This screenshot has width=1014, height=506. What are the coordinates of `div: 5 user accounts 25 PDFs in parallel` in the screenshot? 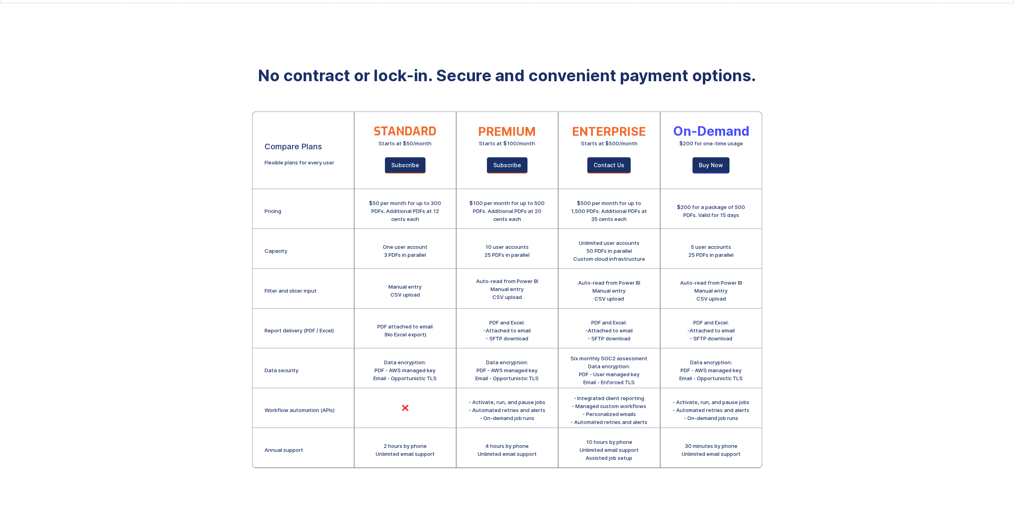 It's located at (711, 251).